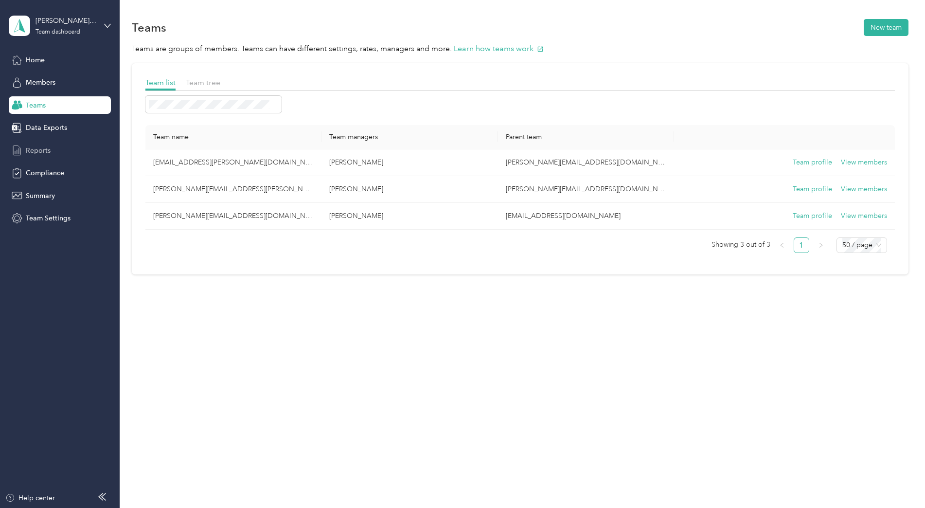  I want to click on p: Teams are groups of members. Teams can have different settings, rates, managers and more., so click(520, 49).